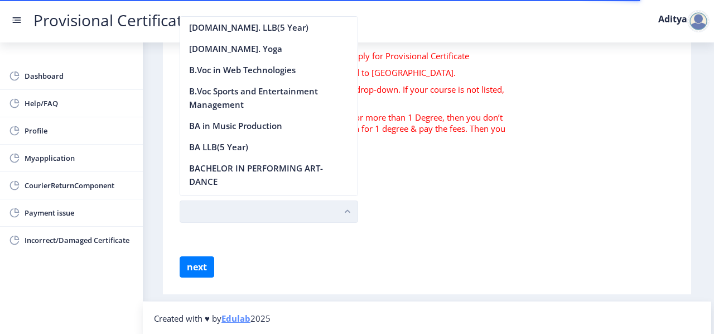 The width and height of the screenshot is (714, 334). What do you see at coordinates (79, 76) in the screenshot?
I see `span: Dashboard` at bounding box center [79, 76].